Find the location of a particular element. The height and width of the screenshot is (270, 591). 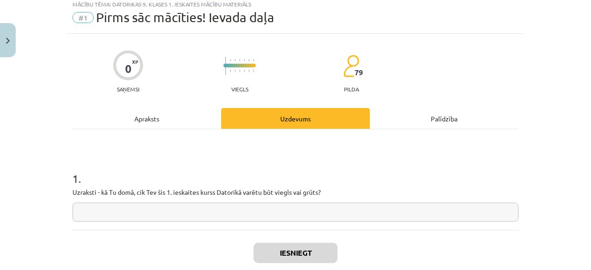

h1: 1 . is located at coordinates (295, 170).